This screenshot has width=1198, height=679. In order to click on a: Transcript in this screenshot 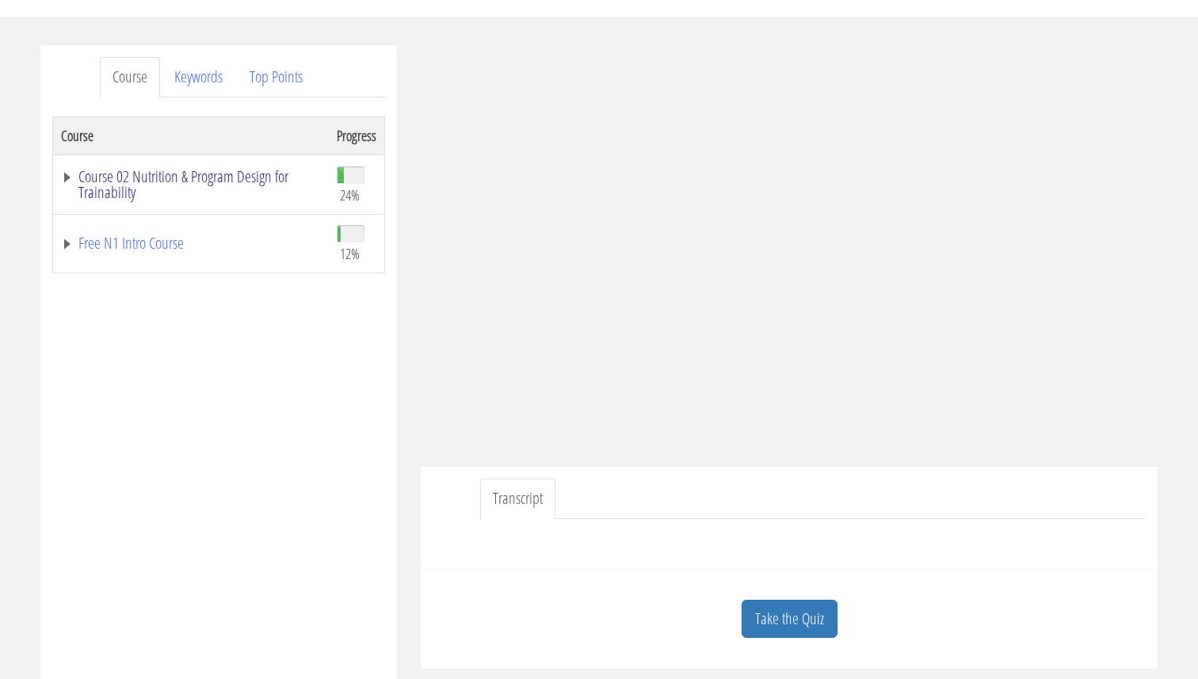, I will do `click(517, 498)`.